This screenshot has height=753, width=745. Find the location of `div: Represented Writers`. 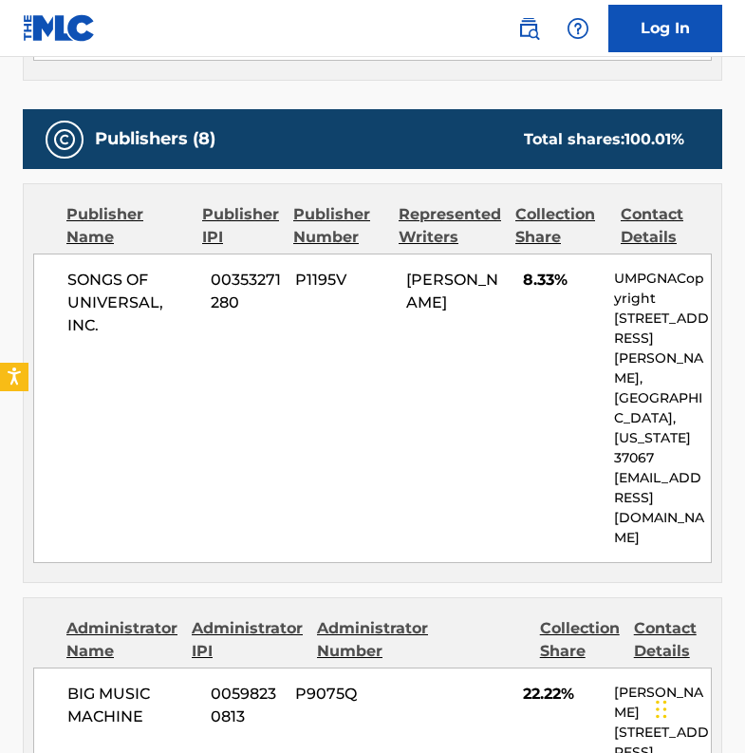

div: Represented Writers is located at coordinates (450, 226).